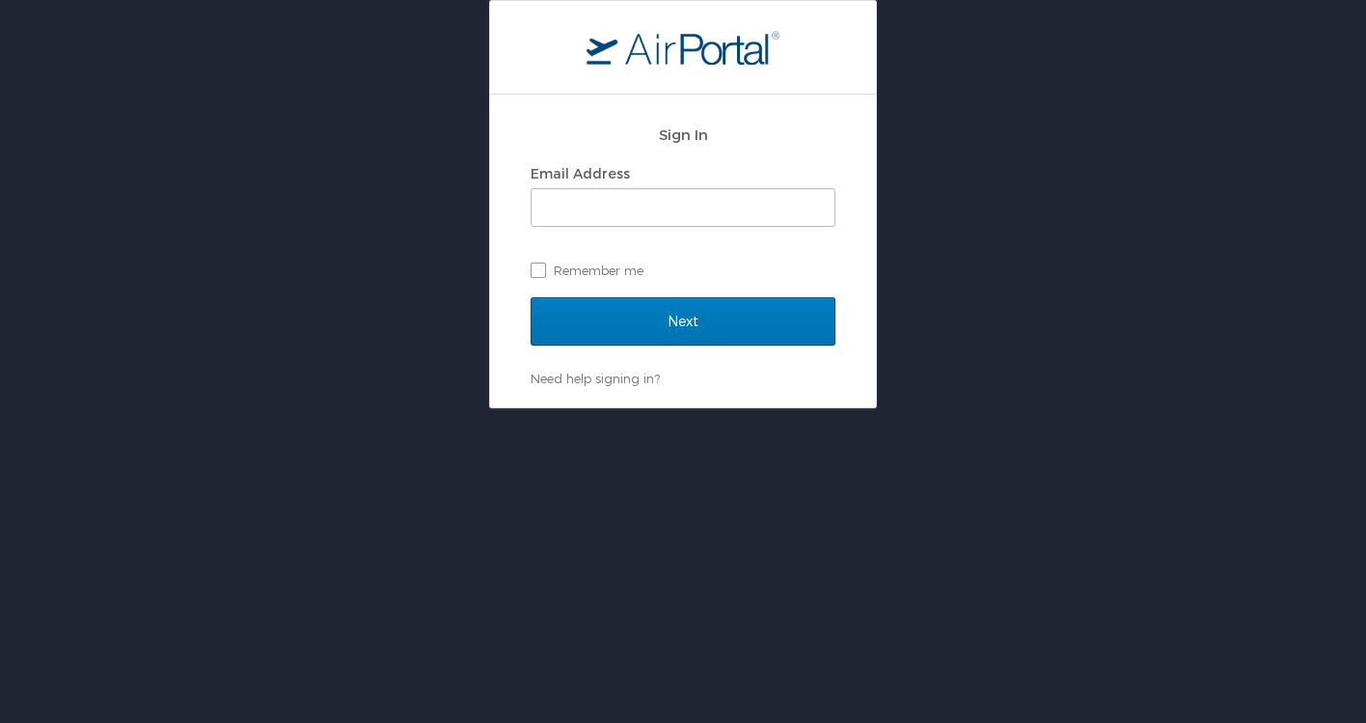 The width and height of the screenshot is (1366, 723). I want to click on img: logo, so click(683, 47).